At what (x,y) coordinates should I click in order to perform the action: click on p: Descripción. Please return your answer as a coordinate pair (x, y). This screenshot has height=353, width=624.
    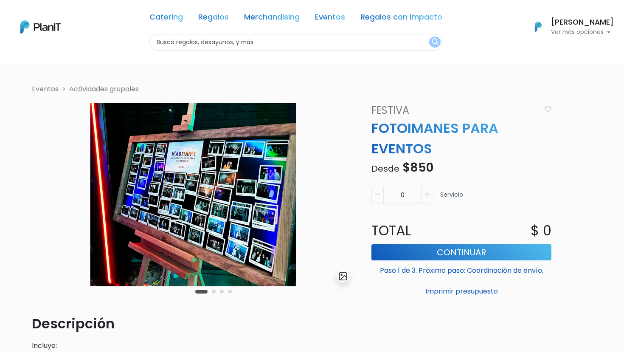
    Looking at the image, I should click on (193, 323).